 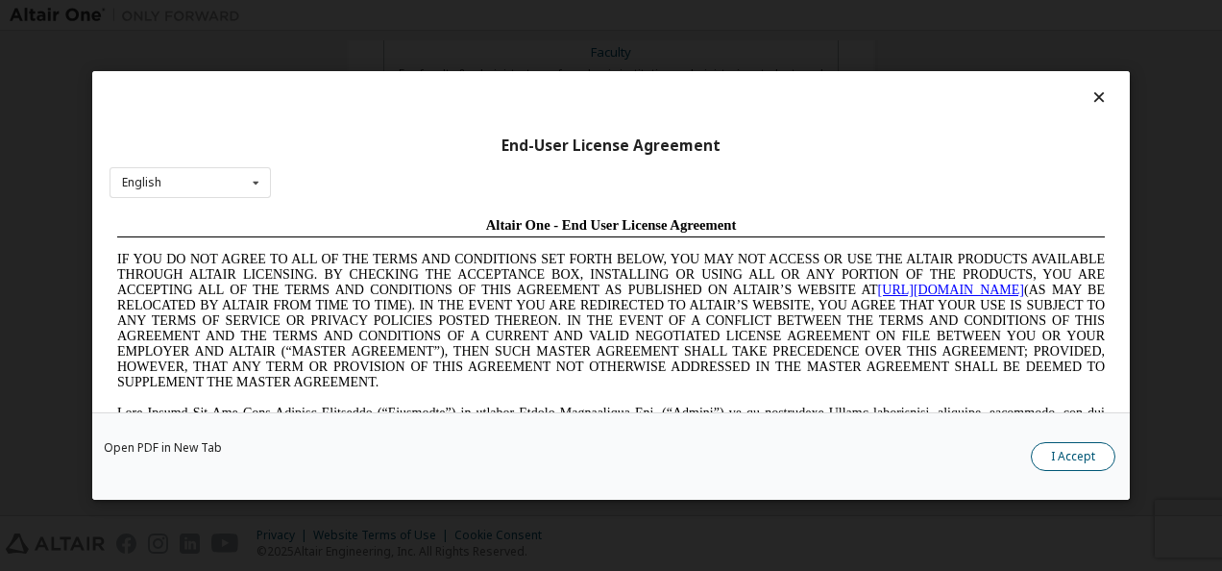 What do you see at coordinates (502, 15) in the screenshot?
I see `span: Altair One - End User License Agreement` at bounding box center [502, 15].